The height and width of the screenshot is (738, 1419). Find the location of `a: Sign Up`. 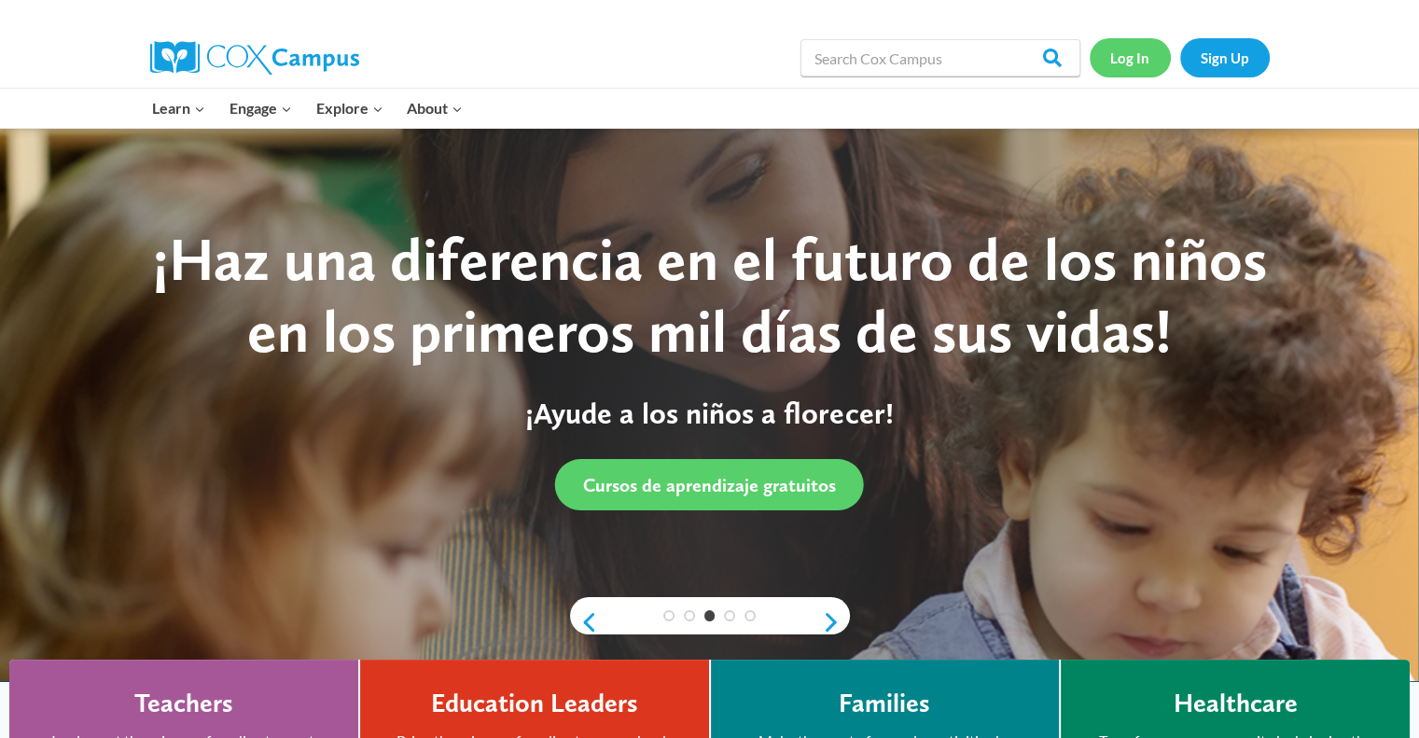

a: Sign Up is located at coordinates (1225, 57).